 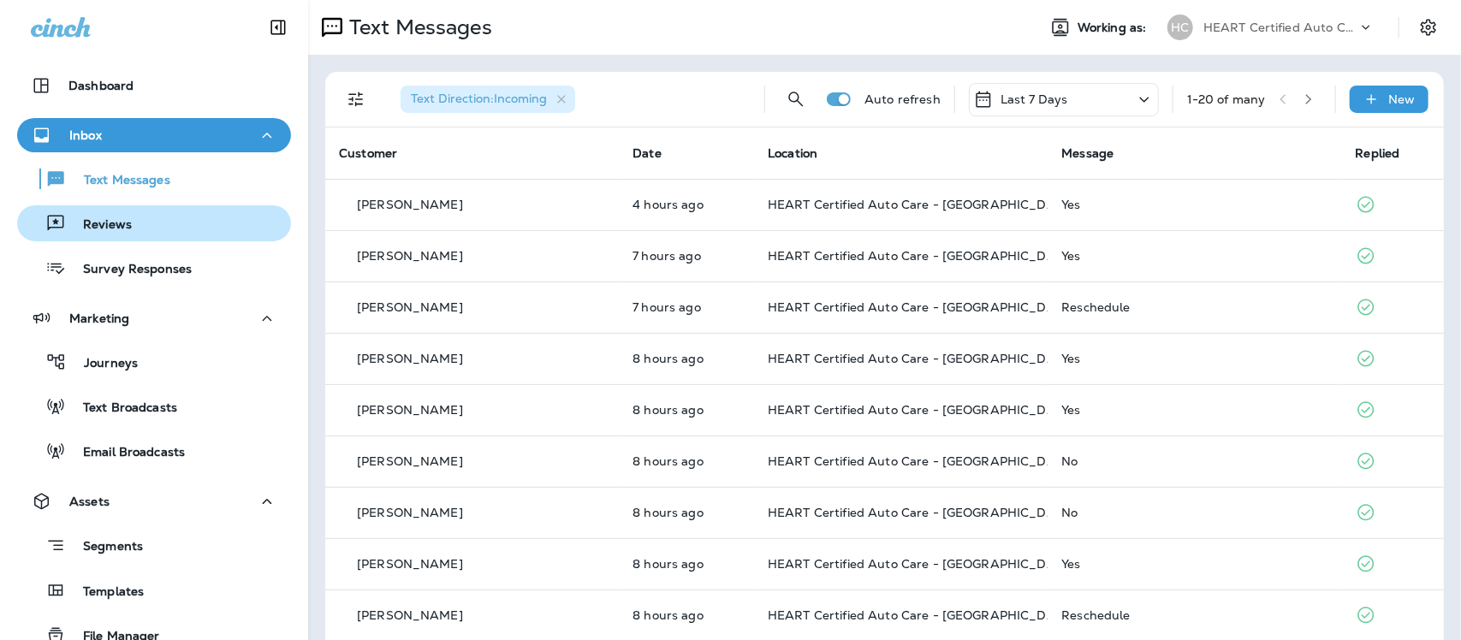 I want to click on p: New, so click(x=1402, y=99).